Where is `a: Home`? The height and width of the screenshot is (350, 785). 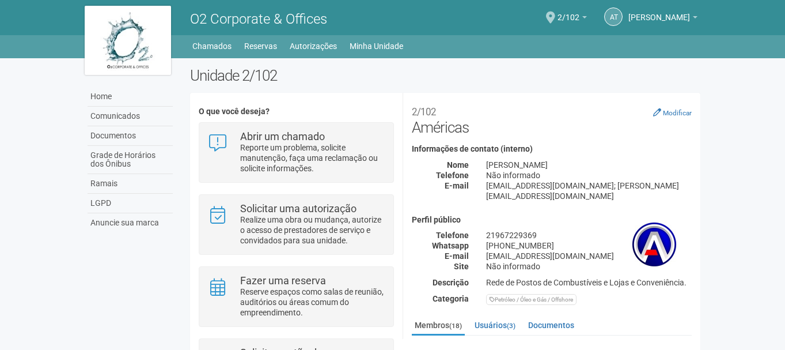 a: Home is located at coordinates (130, 97).